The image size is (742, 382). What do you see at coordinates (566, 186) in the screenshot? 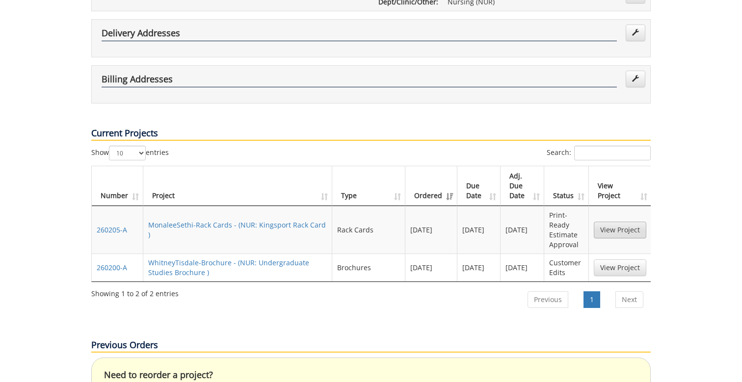
I see `th: Status: activate to sort column ascending` at bounding box center [566, 186].